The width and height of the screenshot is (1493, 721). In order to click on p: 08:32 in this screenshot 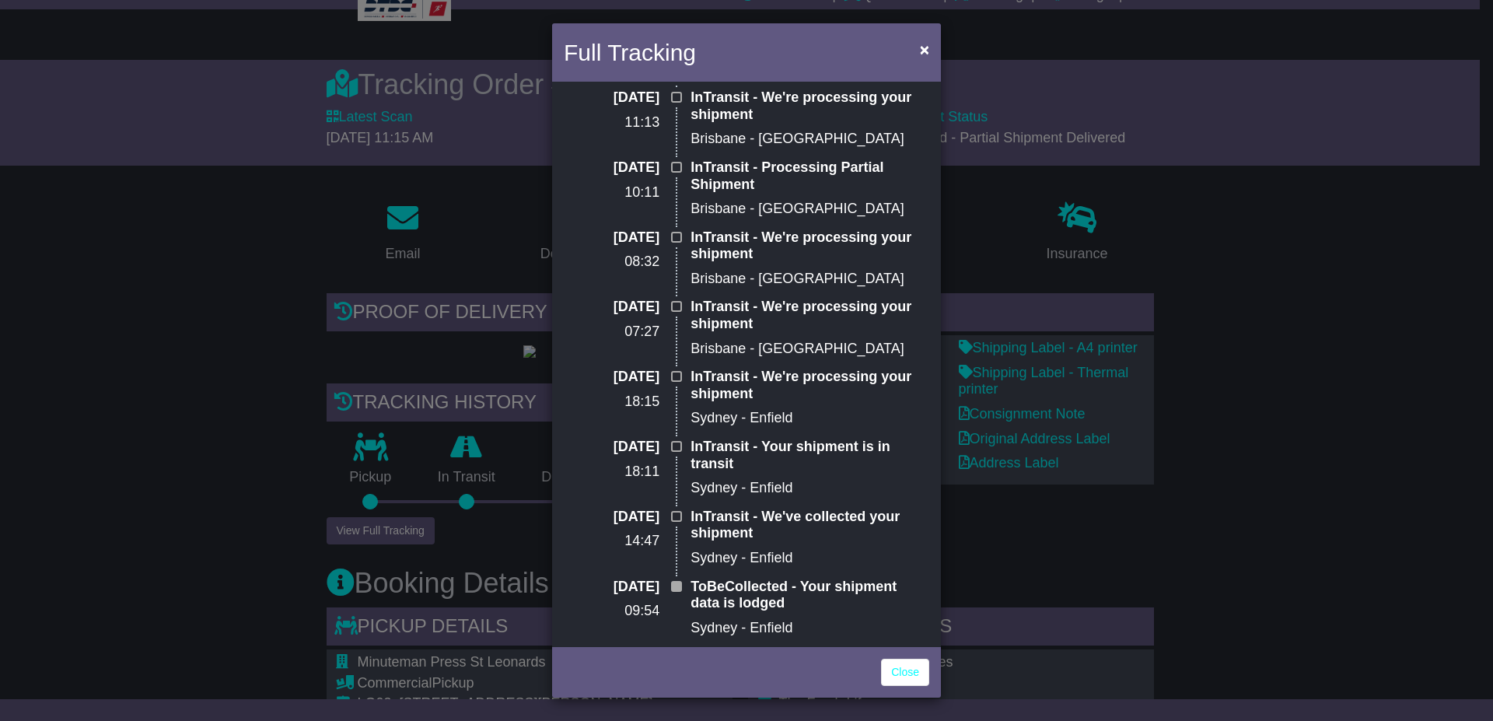, I will do `click(611, 262)`.